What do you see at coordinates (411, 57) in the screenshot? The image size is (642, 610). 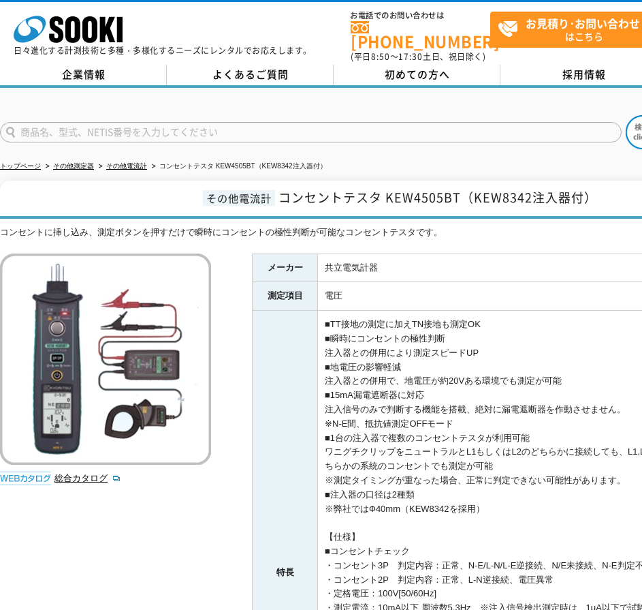 I see `span: 17:30` at bounding box center [411, 57].